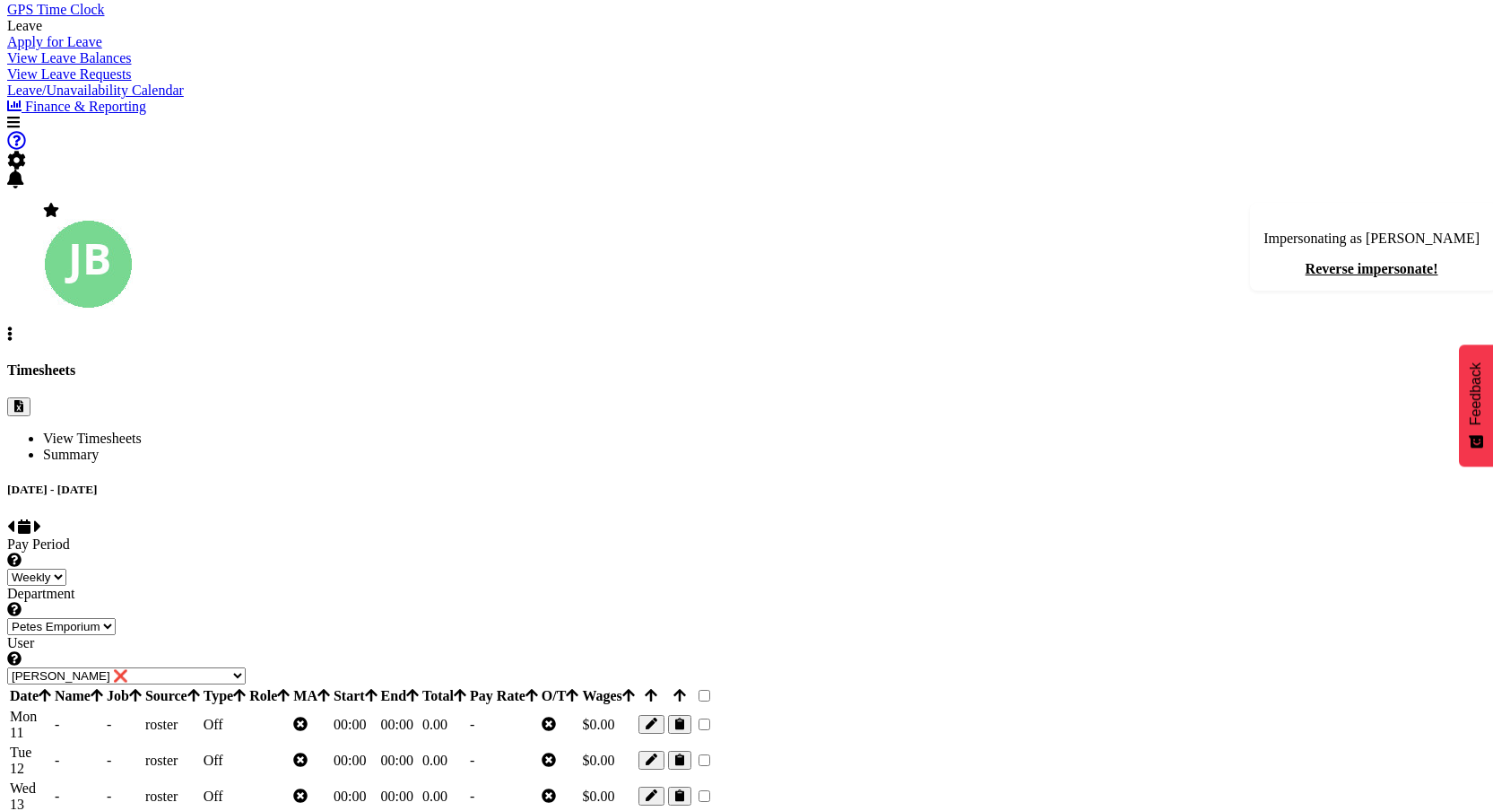 The width and height of the screenshot is (1493, 811). I want to click on span: View Timesheets, so click(92, 438).